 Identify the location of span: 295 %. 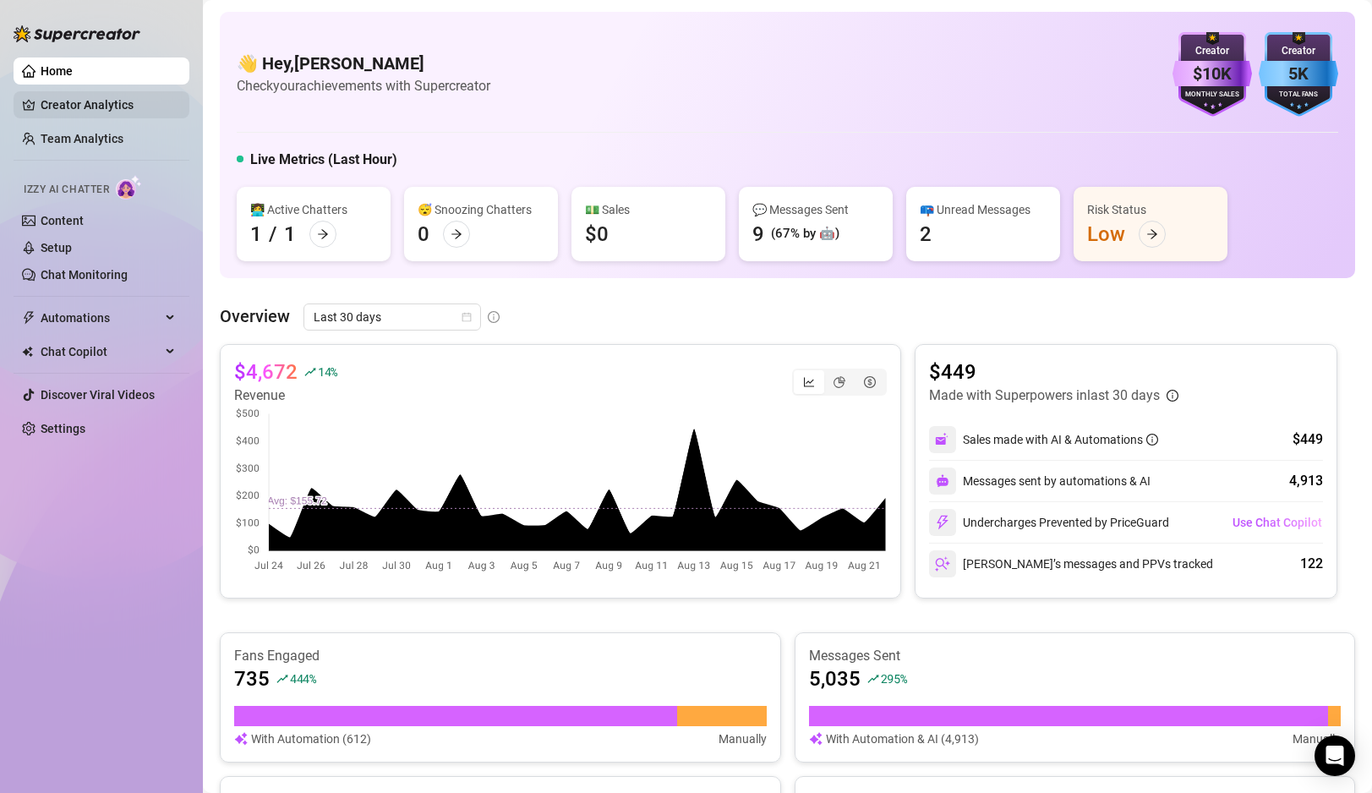
(893, 678).